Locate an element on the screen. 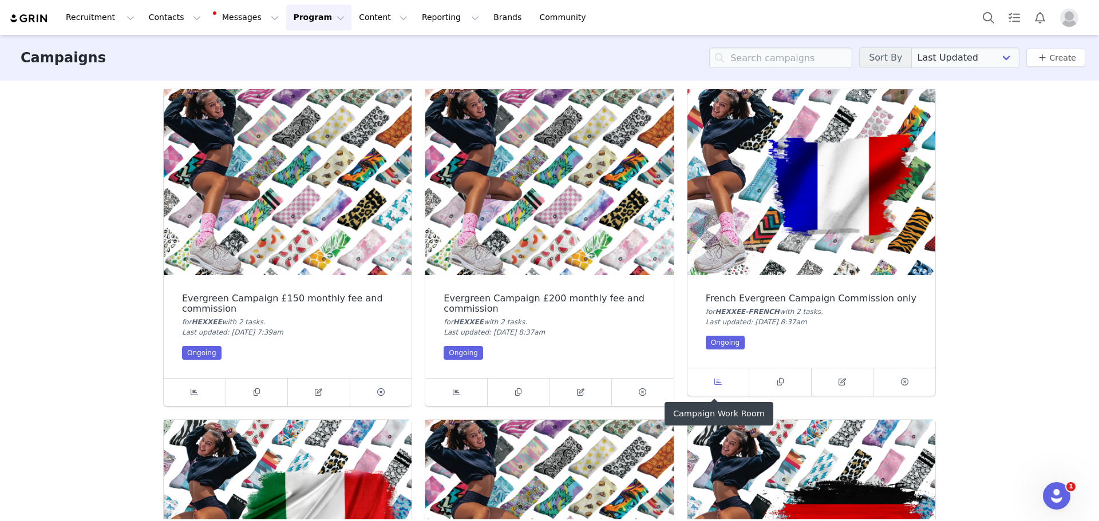  input: Search campaigns is located at coordinates (781, 58).